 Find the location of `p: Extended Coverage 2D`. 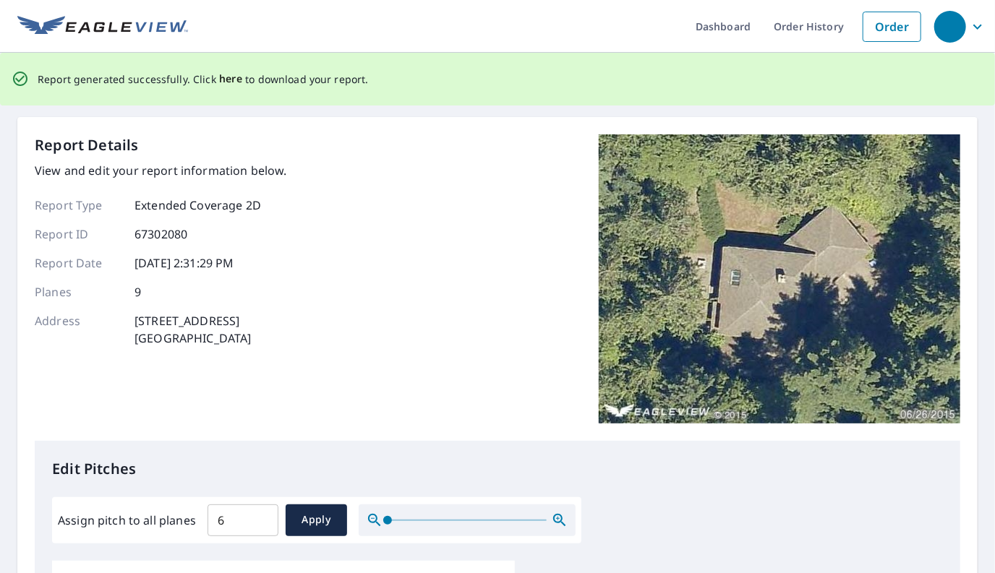

p: Extended Coverage 2D is located at coordinates (197, 205).